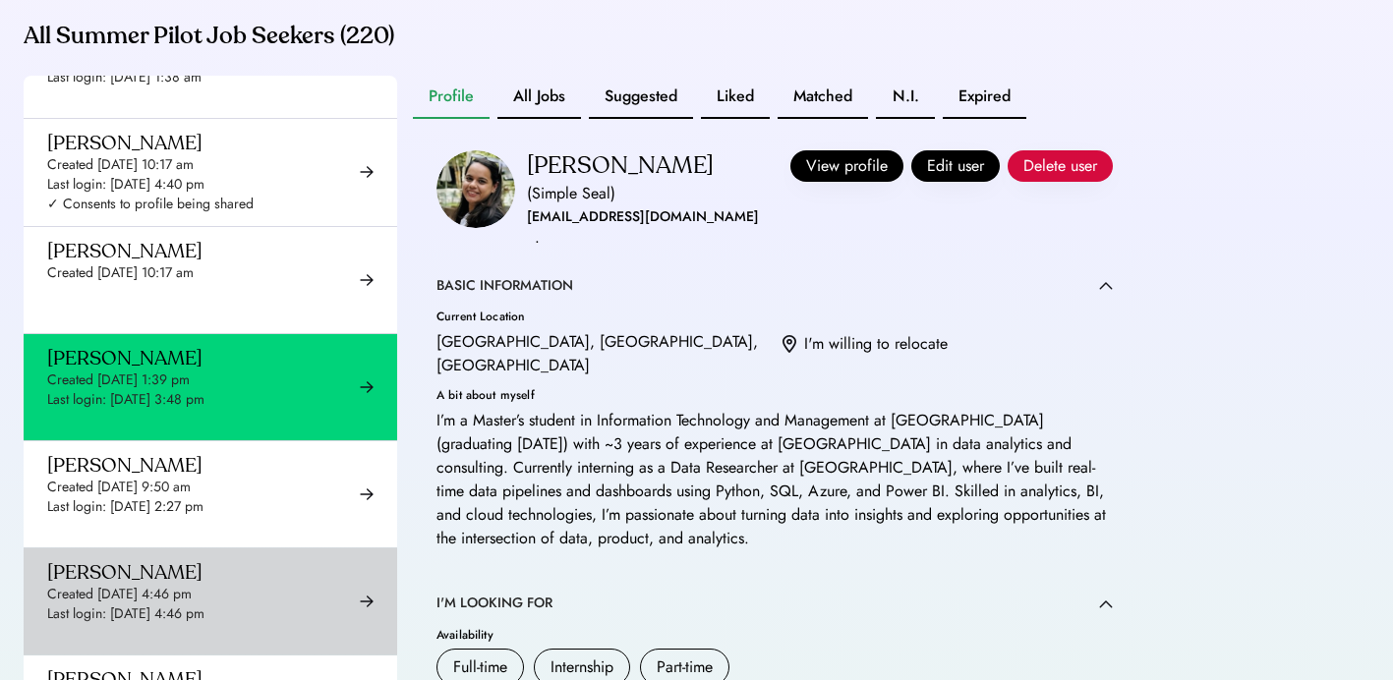 This screenshot has height=680, width=1393. I want to click on button: View profile, so click(847, 166).